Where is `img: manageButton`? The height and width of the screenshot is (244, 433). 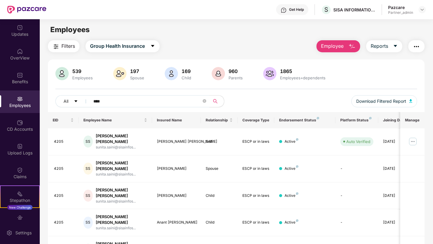
img: manageButton is located at coordinates (412, 142).